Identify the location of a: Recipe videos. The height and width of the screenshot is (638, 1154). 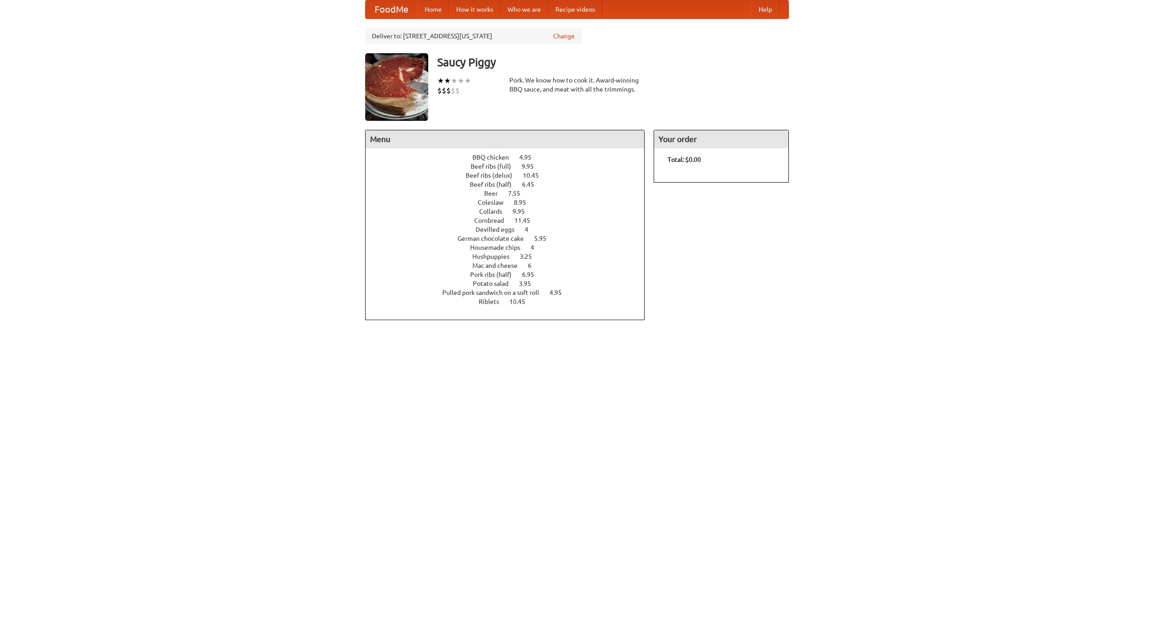
(575, 9).